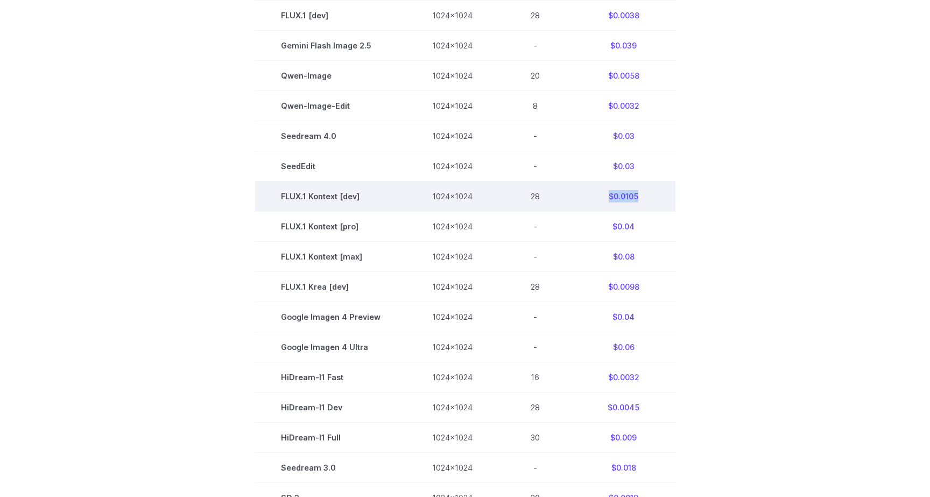  What do you see at coordinates (331, 317) in the screenshot?
I see `td: Google Imagen 4 Preview` at bounding box center [331, 317].